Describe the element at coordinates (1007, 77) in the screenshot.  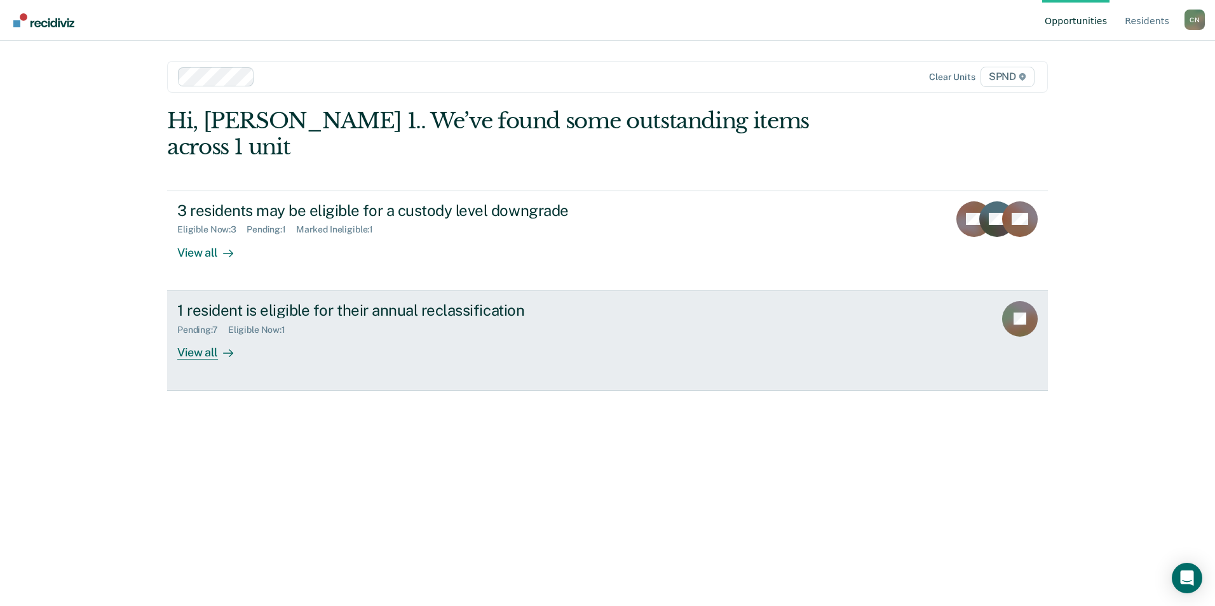
I see `span: SPND` at that location.